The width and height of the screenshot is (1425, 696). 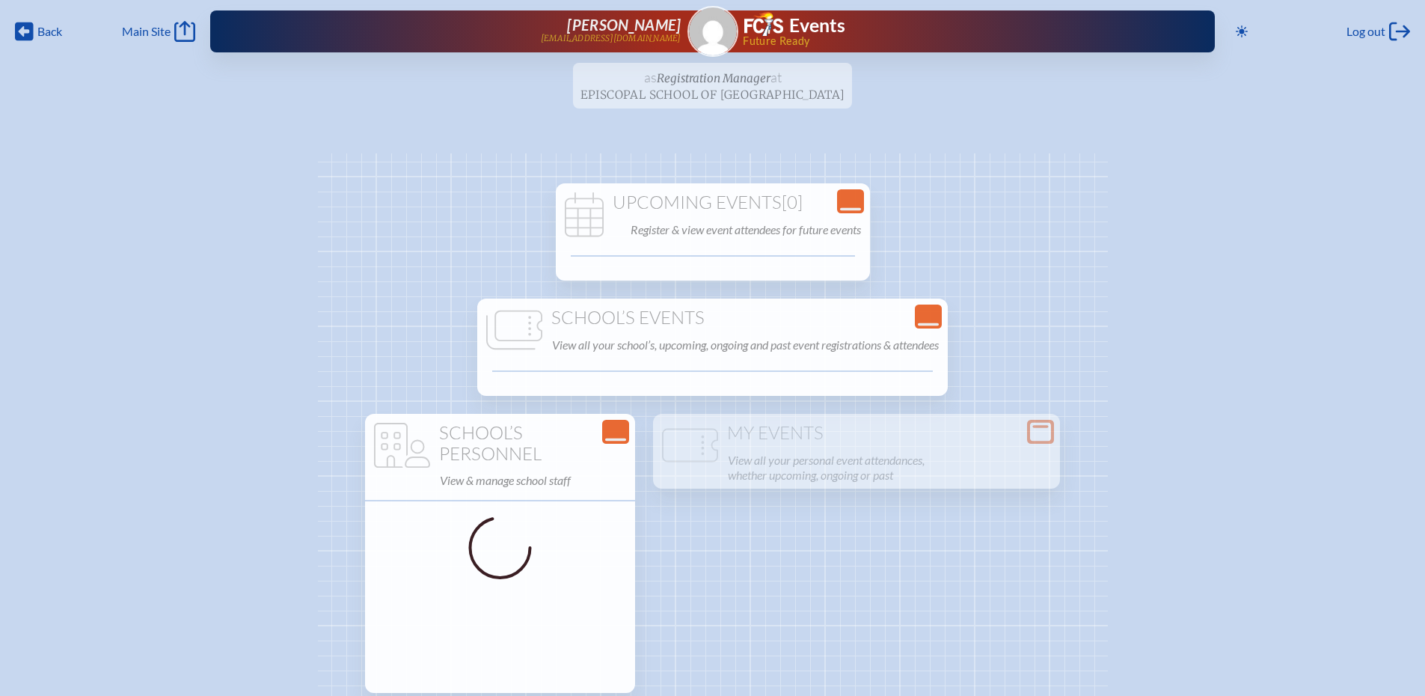 I want to click on span: Back, so click(x=49, y=31).